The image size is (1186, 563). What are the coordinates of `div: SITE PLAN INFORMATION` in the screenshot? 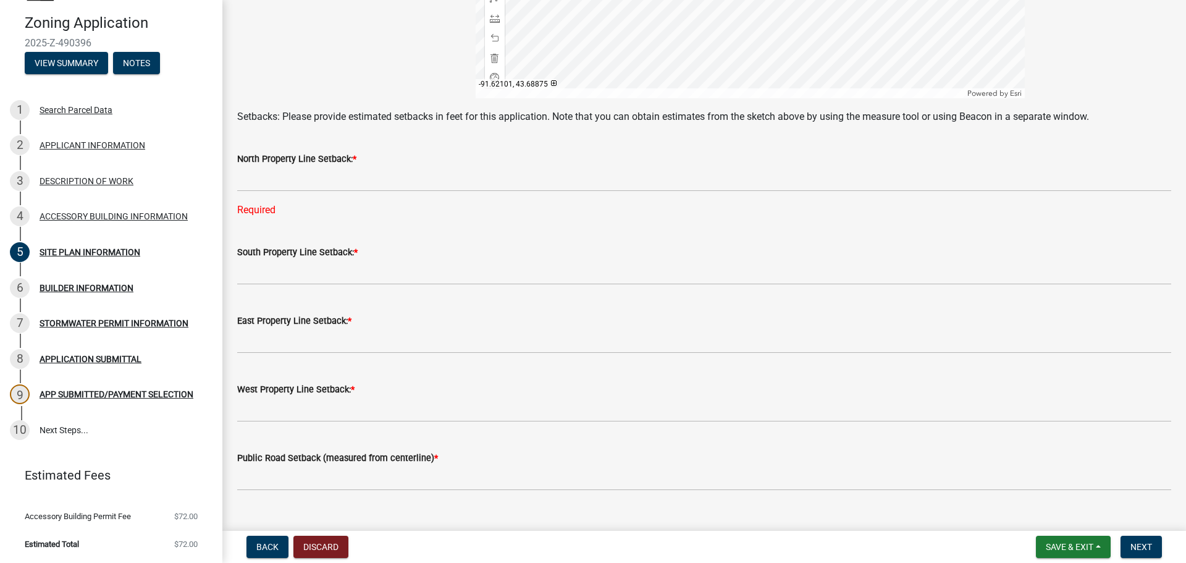 It's located at (90, 252).